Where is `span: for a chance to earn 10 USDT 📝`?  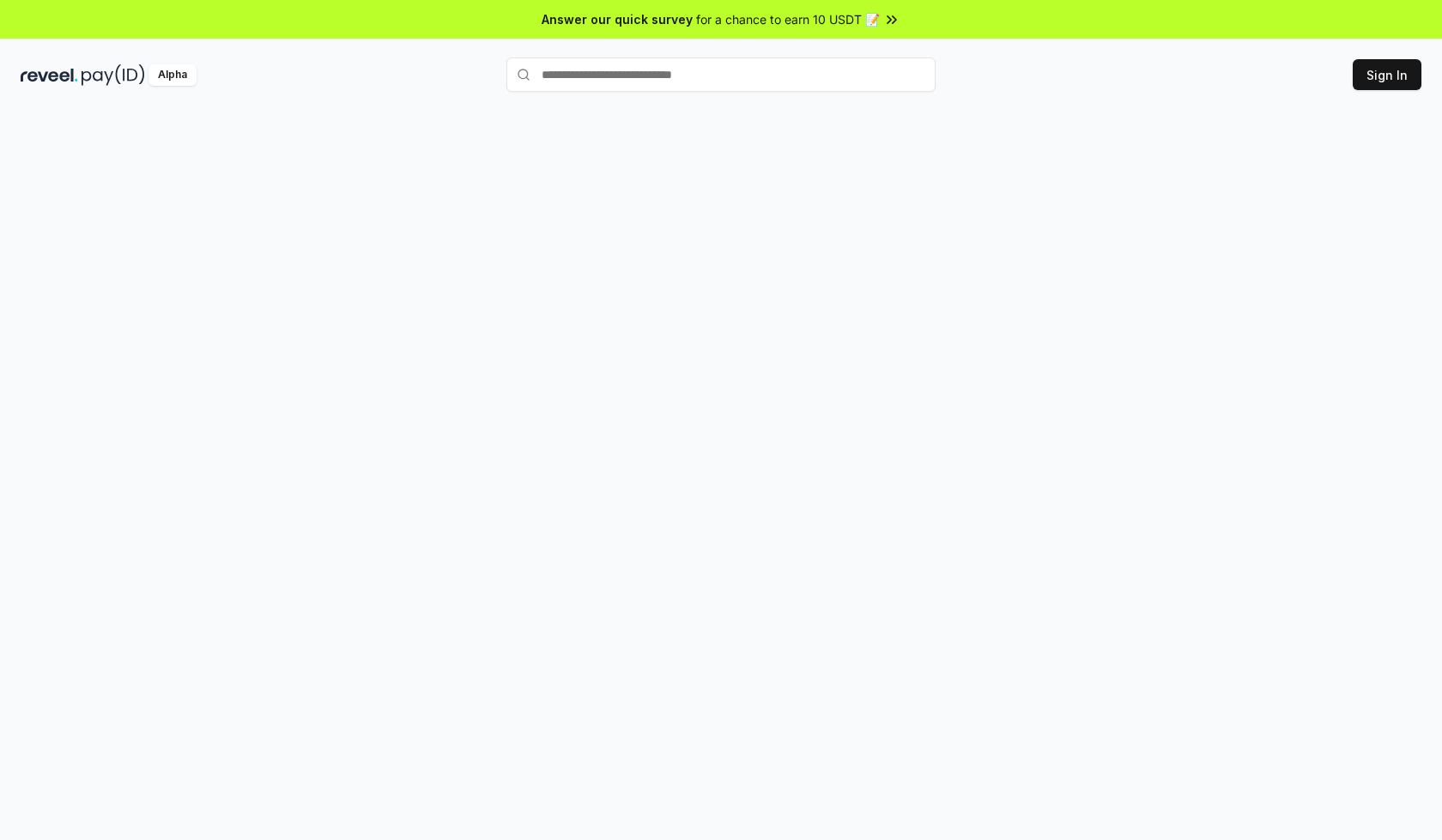 span: for a chance to earn 10 USDT 📝 is located at coordinates (788, 19).